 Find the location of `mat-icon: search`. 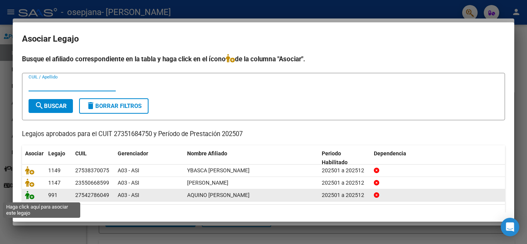

mat-icon: search is located at coordinates (39, 106).